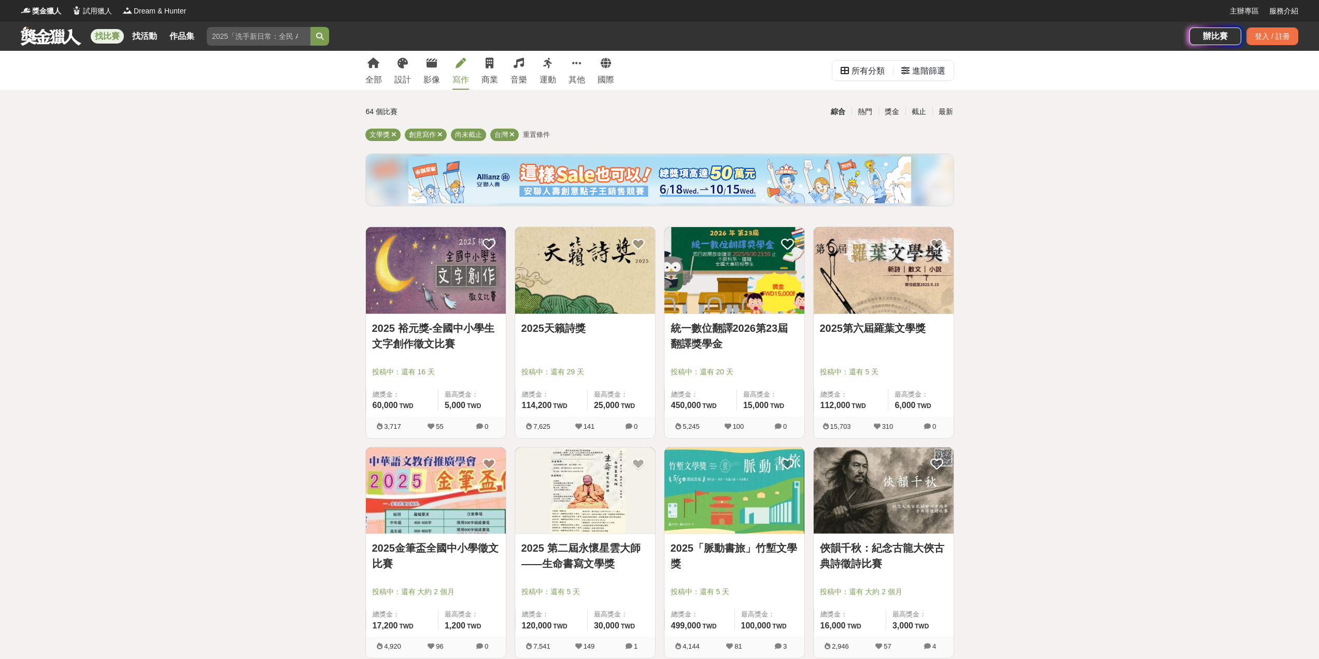  Describe the element at coordinates (734, 556) in the screenshot. I see `a: 2025「脈動書旅」竹塹文學獎` at that location.